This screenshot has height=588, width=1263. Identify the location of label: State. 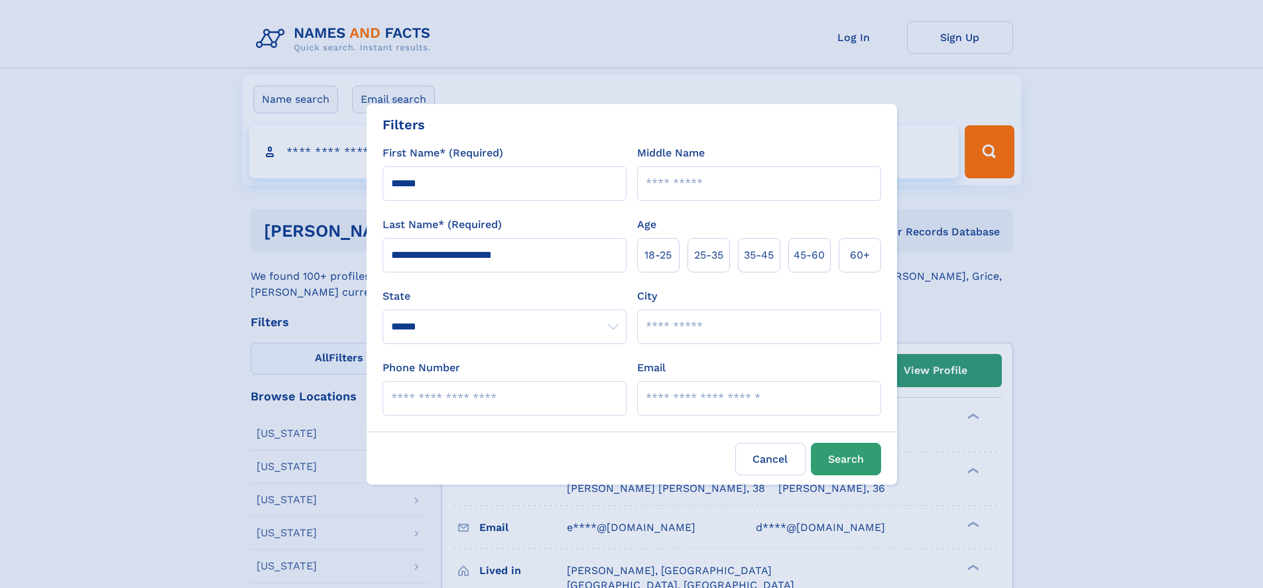
(505, 296).